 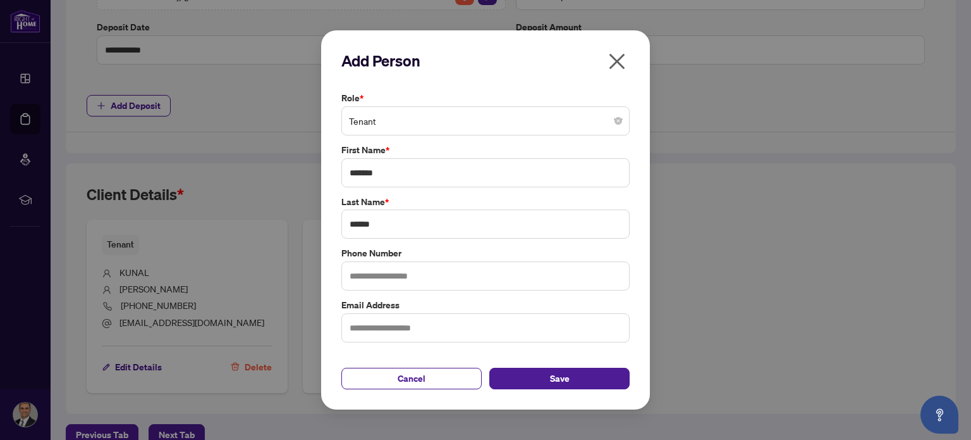 I want to click on button: Cancel, so click(x=412, y=378).